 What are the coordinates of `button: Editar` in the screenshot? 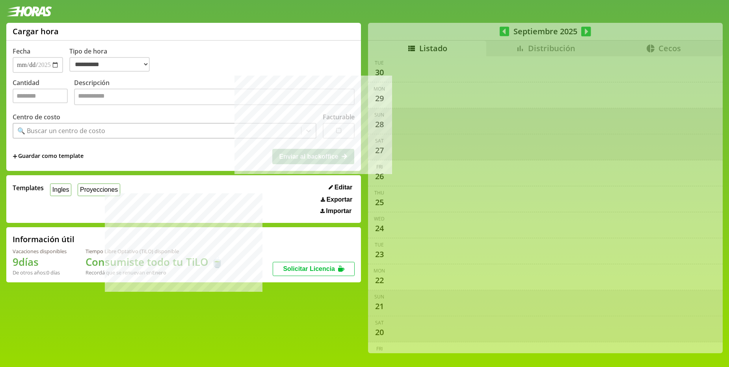 It's located at (340, 188).